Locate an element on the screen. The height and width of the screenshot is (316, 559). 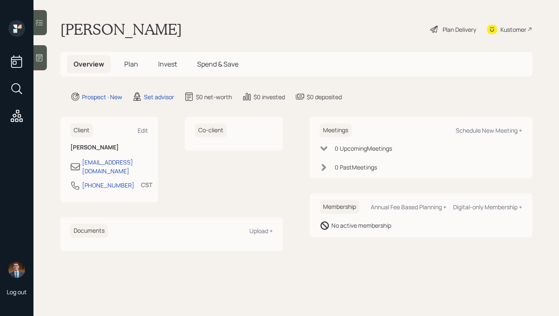
h6: Client is located at coordinates (82, 130).